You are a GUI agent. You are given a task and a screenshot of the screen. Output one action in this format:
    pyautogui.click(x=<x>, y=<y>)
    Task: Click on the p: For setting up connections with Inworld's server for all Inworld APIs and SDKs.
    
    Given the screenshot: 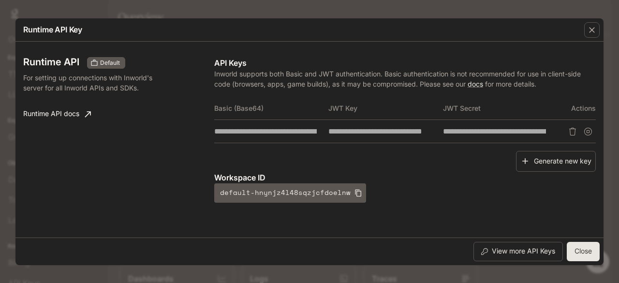 What is the action you would take?
    pyautogui.click(x=92, y=83)
    